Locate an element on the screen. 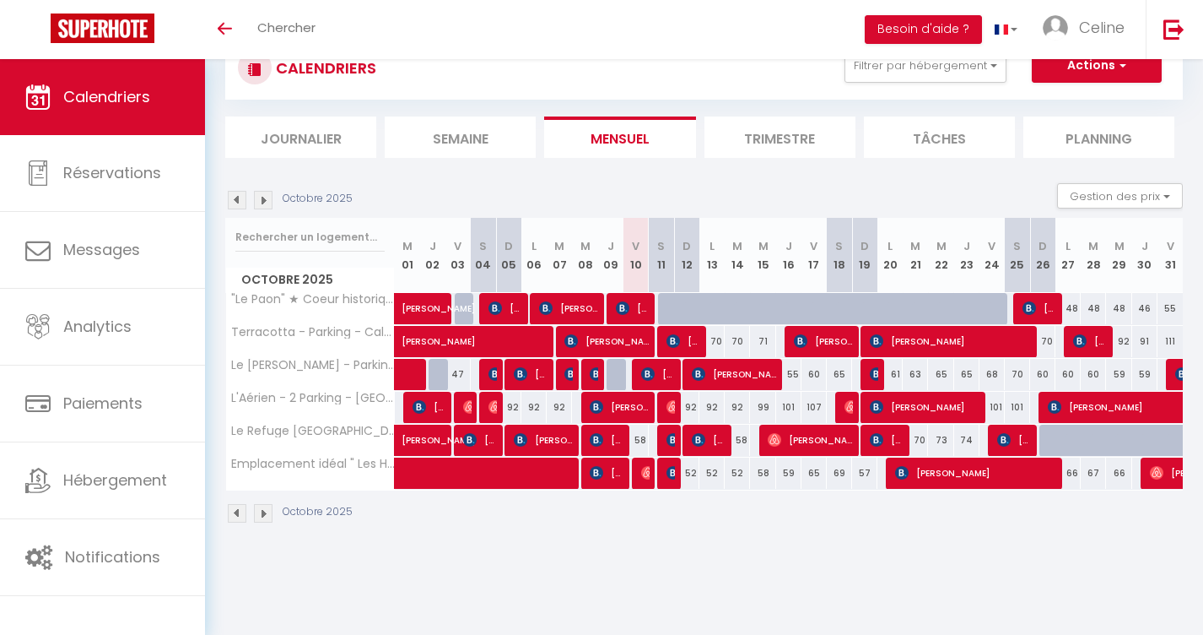 The width and height of the screenshot is (1203, 635). div: 55 is located at coordinates (789, 374).